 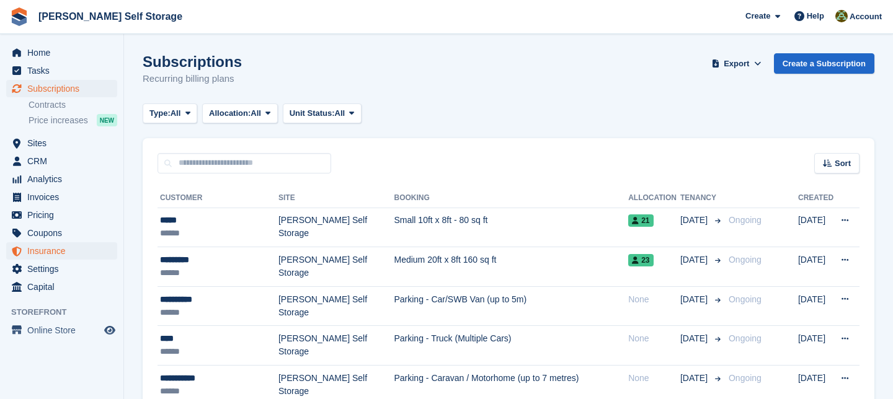 What do you see at coordinates (815, 198) in the screenshot?
I see `th: Created` at bounding box center [815, 198].